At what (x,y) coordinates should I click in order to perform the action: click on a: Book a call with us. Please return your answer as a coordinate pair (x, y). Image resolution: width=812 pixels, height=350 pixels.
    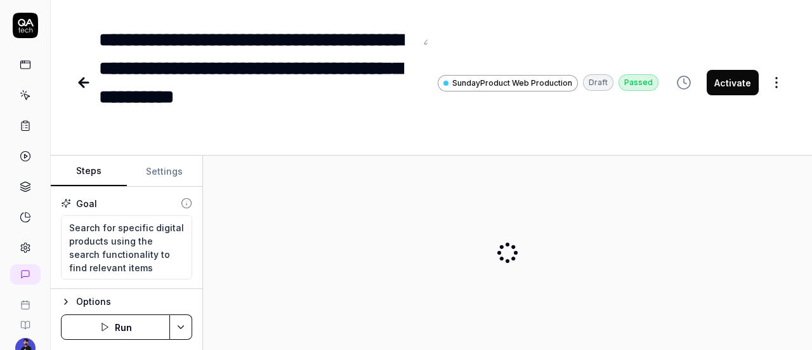
    Looking at the image, I should click on (25, 299).